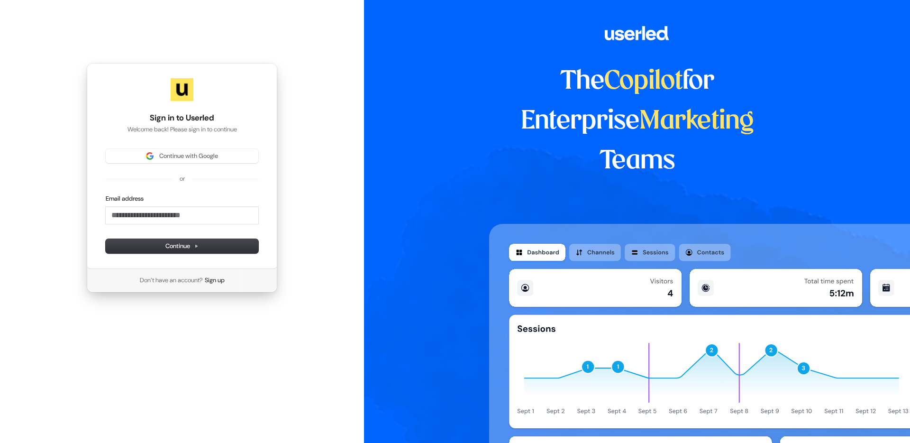 This screenshot has height=443, width=910. Describe the element at coordinates (637, 121) in the screenshot. I see `h1: The for Enterprise Teams` at that location.